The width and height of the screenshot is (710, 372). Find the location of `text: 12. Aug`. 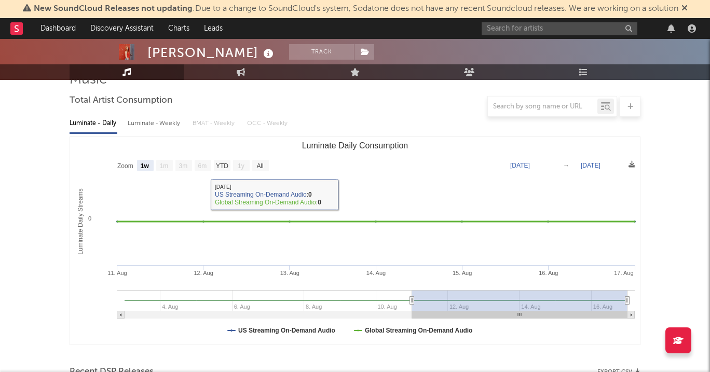

text: 12. Aug is located at coordinates (204, 273).